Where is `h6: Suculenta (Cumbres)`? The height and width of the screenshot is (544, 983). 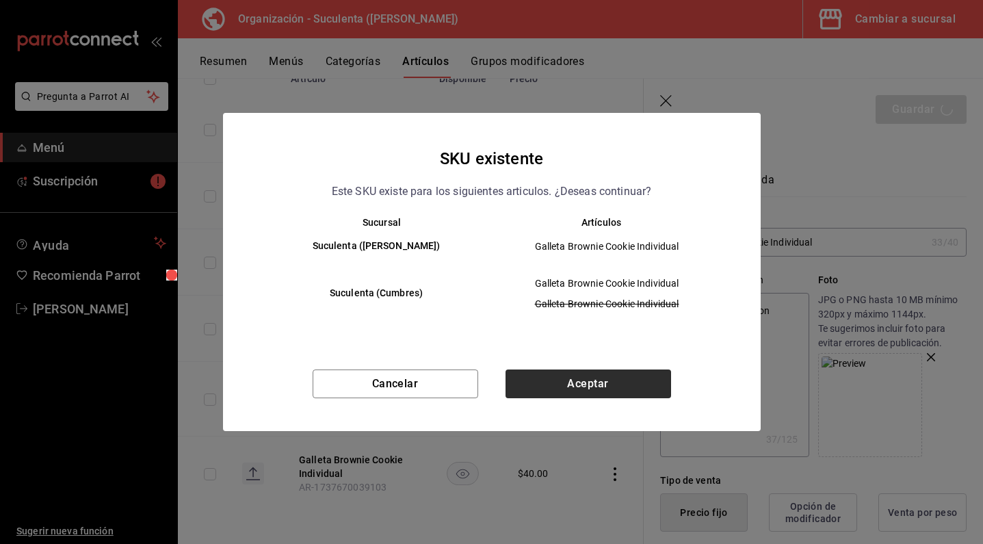
h6: Suculenta (Cumbres) is located at coordinates (376, 294).